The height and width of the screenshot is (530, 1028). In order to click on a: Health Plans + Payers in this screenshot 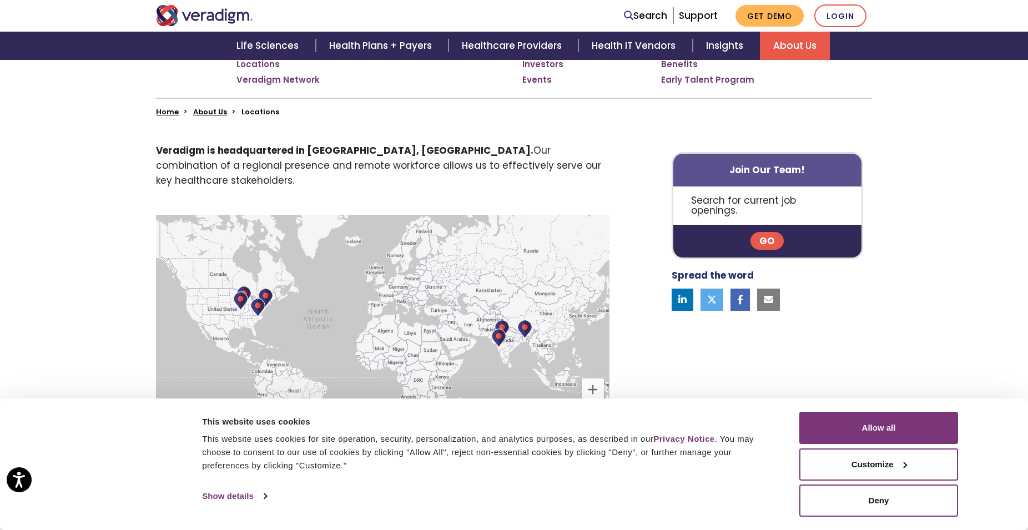, I will do `click(382, 46)`.